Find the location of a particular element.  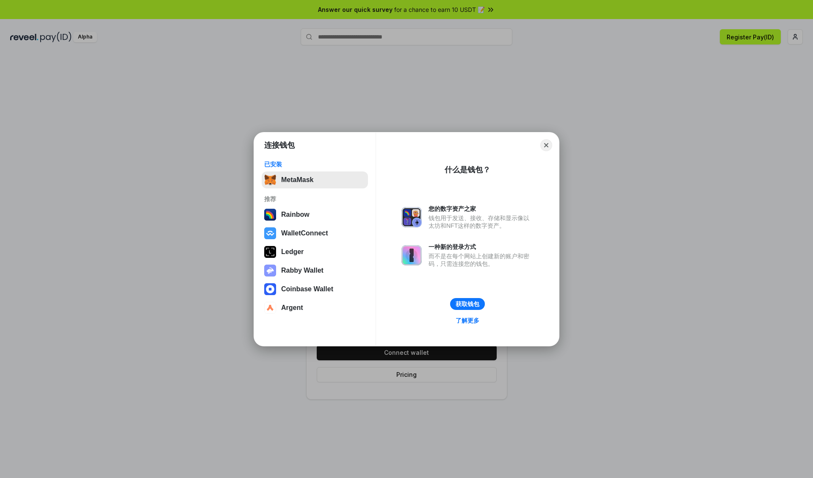

div: 什么是钱包？ is located at coordinates (467, 170).